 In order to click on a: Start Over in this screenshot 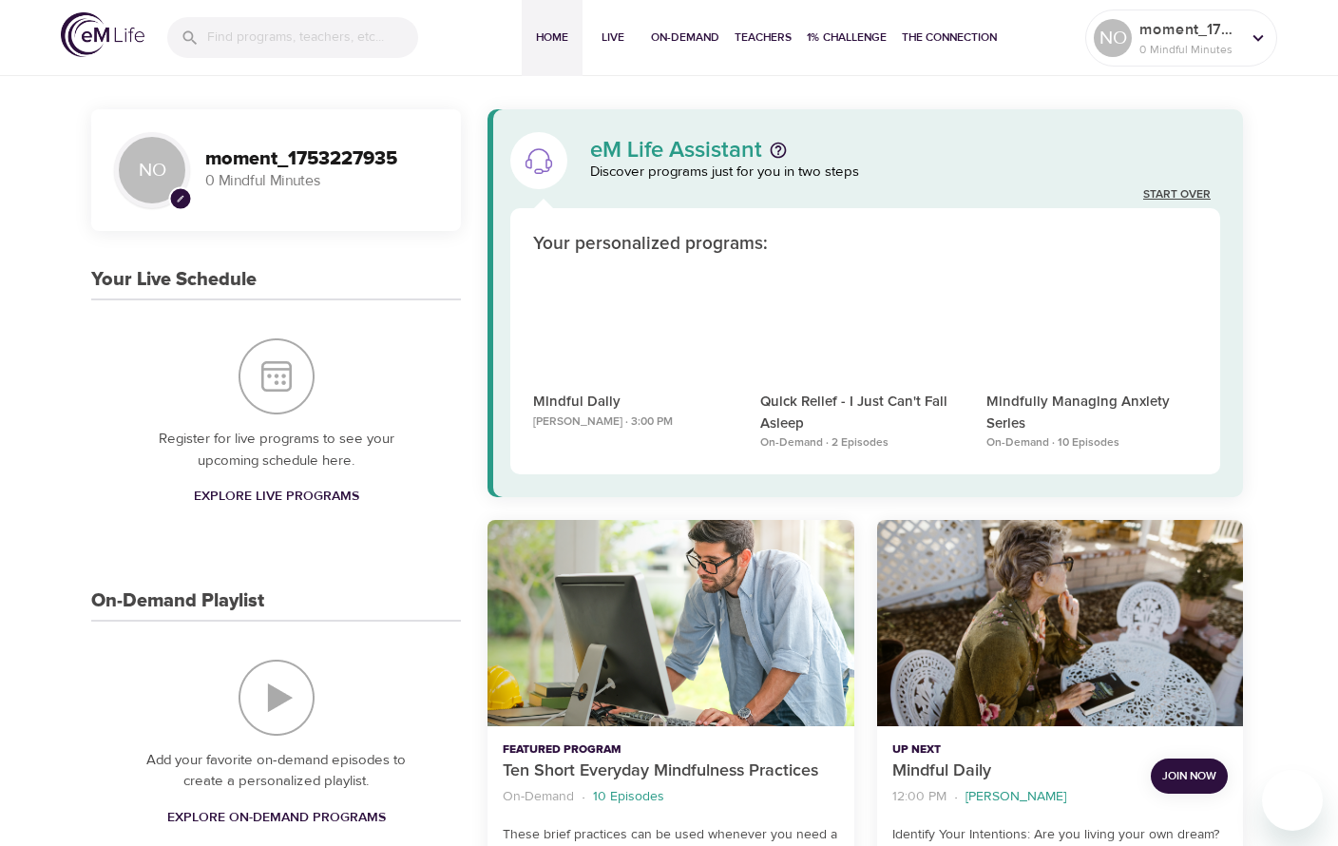, I will do `click(1177, 195)`.